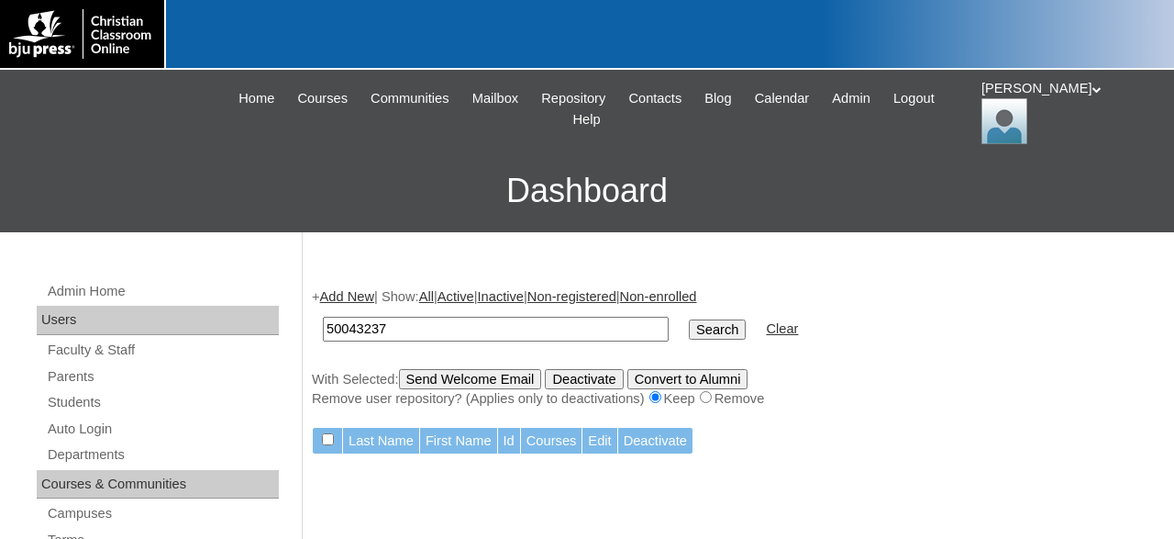 This screenshot has width=1174, height=539. Describe the element at coordinates (471, 379) in the screenshot. I see `input: Send Welcome Email` at that location.